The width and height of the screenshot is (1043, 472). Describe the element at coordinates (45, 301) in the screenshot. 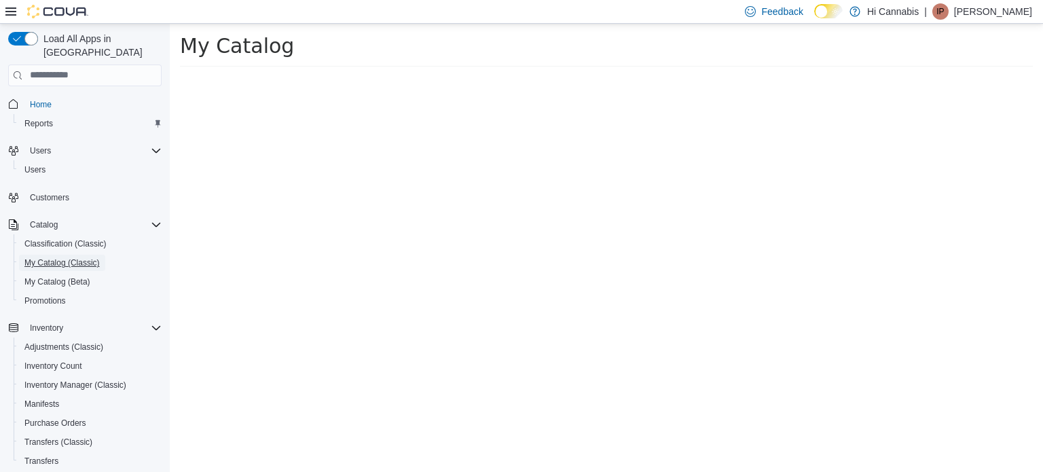

I see `a: Promotions` at that location.